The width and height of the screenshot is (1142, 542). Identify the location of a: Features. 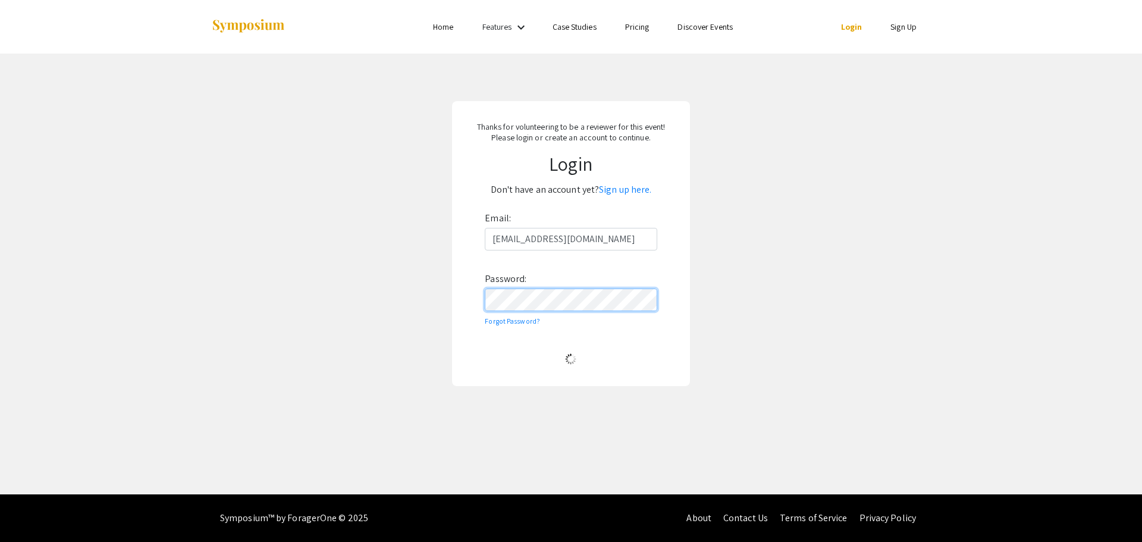
(497, 27).